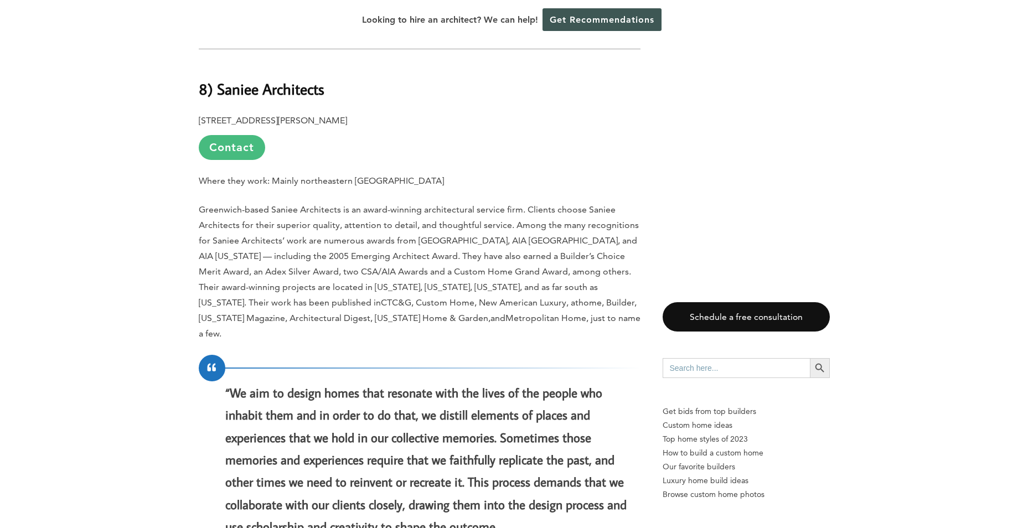 This screenshot has height=528, width=1028. Describe the element at coordinates (746, 467) in the screenshot. I see `p: Our favorite builders` at that location.